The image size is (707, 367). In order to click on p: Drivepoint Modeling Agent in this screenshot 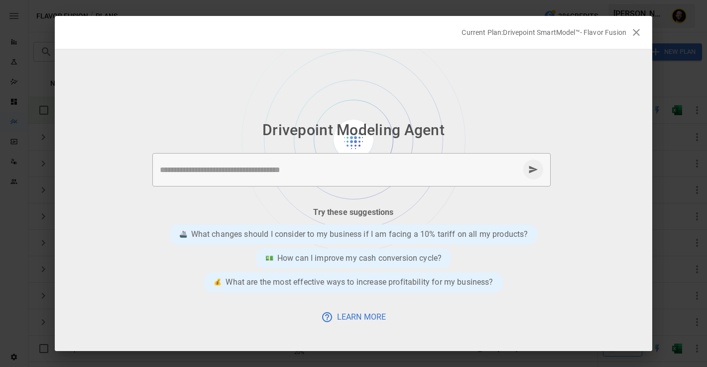, I will do `click(354, 129)`.